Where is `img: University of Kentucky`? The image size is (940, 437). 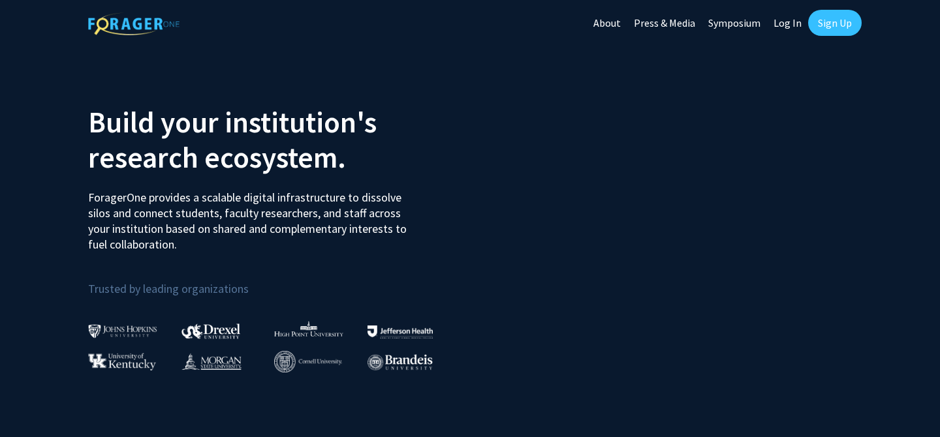 img: University of Kentucky is located at coordinates (122, 362).